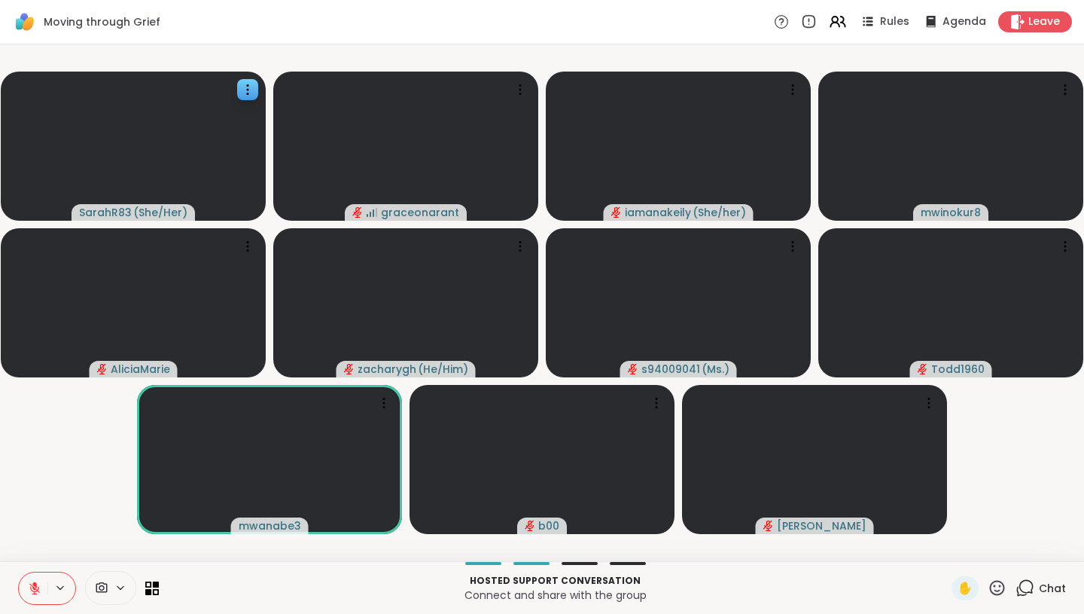 The height and width of the screenshot is (614, 1084). I want to click on span: mwanabe3, so click(270, 526).